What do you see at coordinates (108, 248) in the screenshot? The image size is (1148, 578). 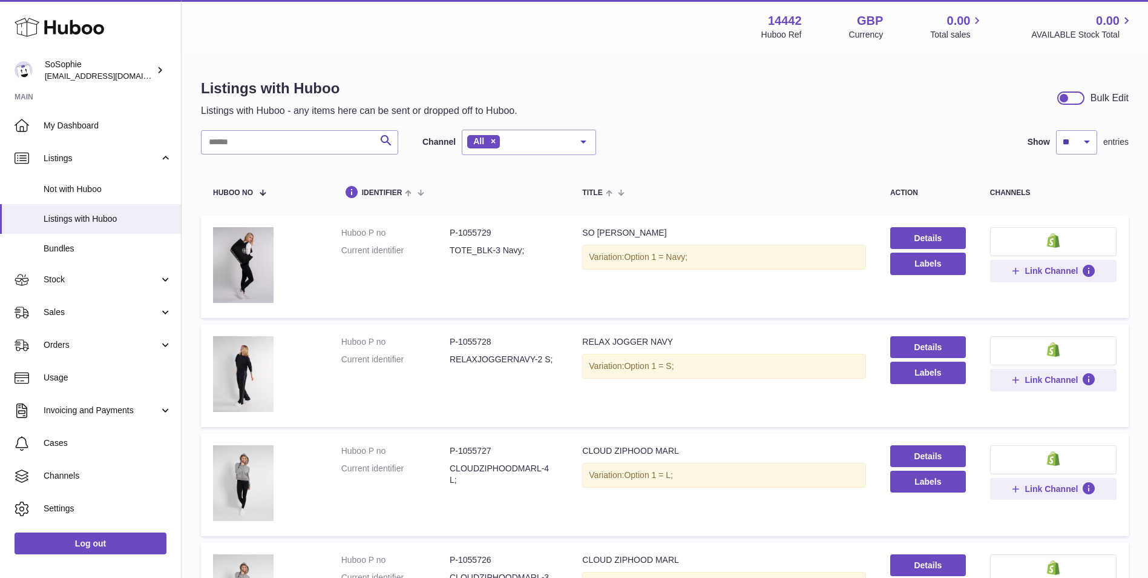 I see `span: Bundles` at bounding box center [108, 248].